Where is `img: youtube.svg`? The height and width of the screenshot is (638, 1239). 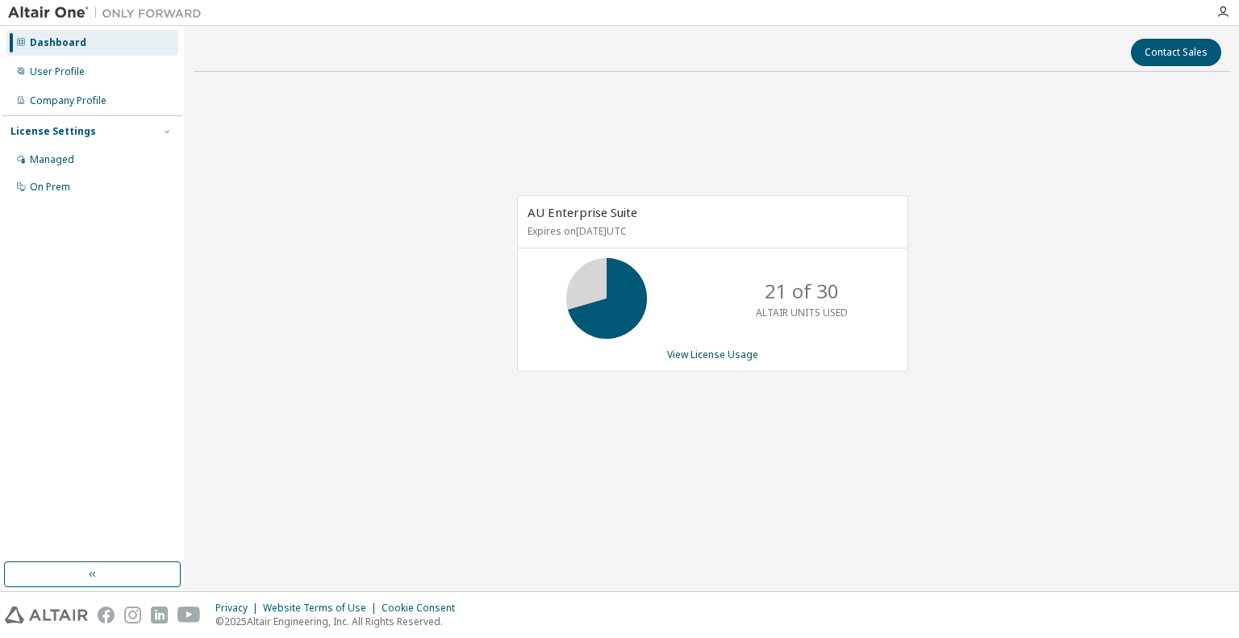 img: youtube.svg is located at coordinates (189, 615).